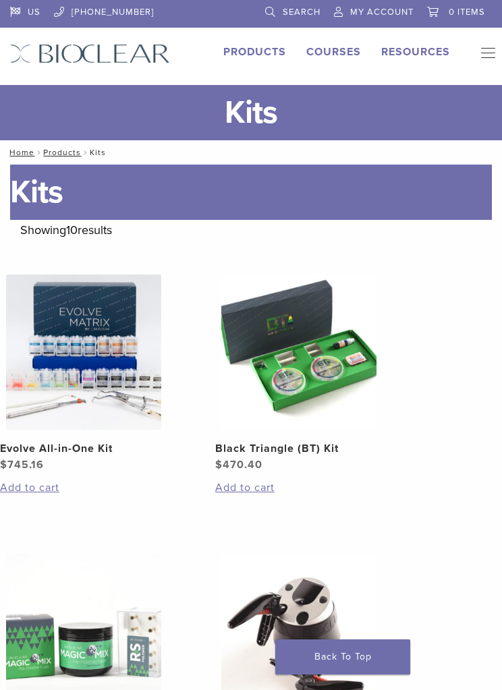  I want to click on nav: Primary Navigation, so click(481, 56).